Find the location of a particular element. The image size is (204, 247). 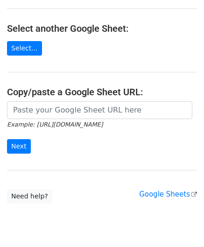

h4: Copy/paste a Google Sheet URL: is located at coordinates (102, 92).